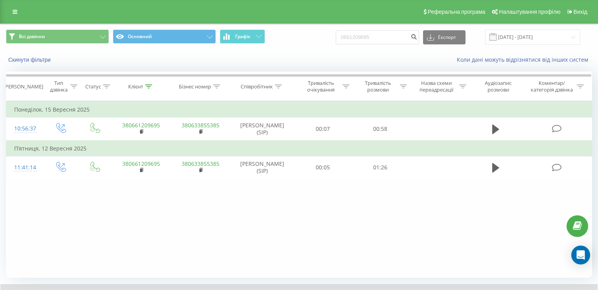  Describe the element at coordinates (321, 87) in the screenshot. I see `div: Тривалість очікування` at that location.